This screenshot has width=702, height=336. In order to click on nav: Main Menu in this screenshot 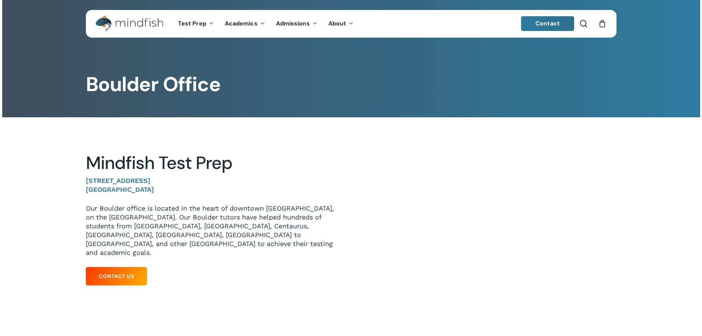, I will do `click(266, 24)`.